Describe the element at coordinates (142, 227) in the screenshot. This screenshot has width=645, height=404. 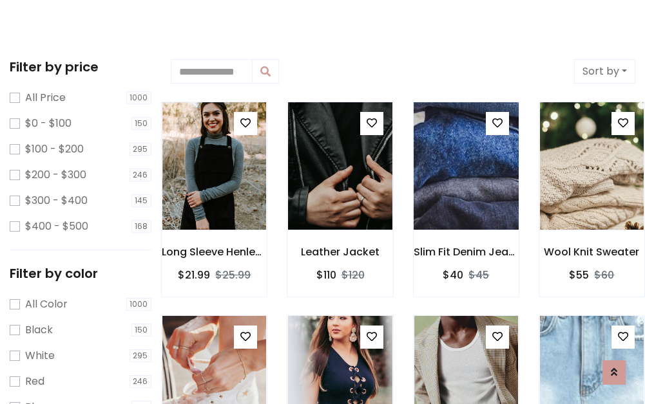
I see `span: 168` at that location.